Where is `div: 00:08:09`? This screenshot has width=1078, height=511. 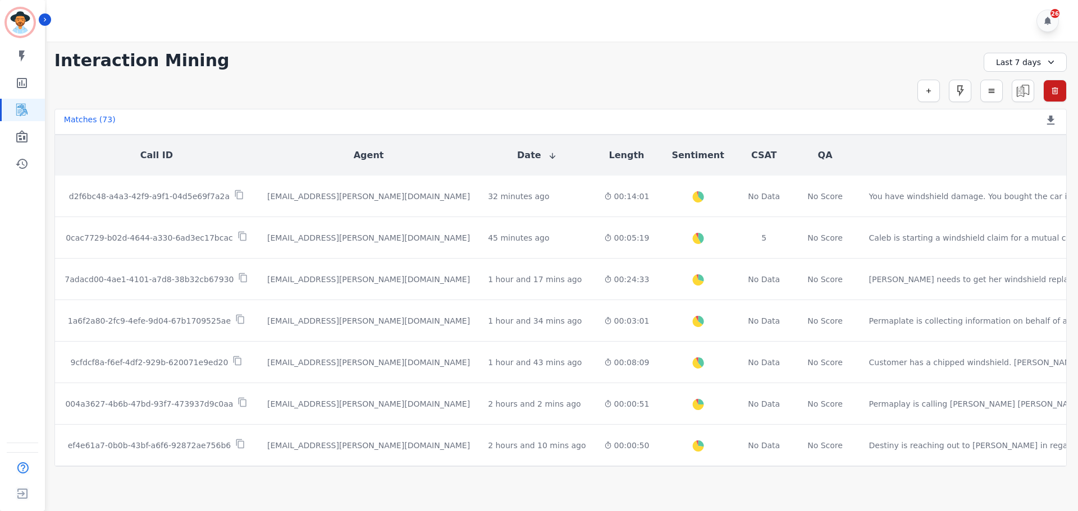 div: 00:08:09 is located at coordinates (626, 363).